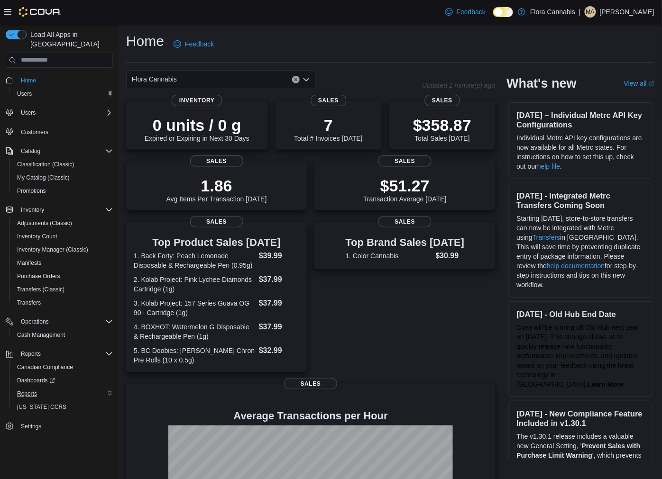 The width and height of the screenshot is (662, 479). What do you see at coordinates (37, 236) in the screenshot?
I see `span: Inventory Count` at bounding box center [37, 236].